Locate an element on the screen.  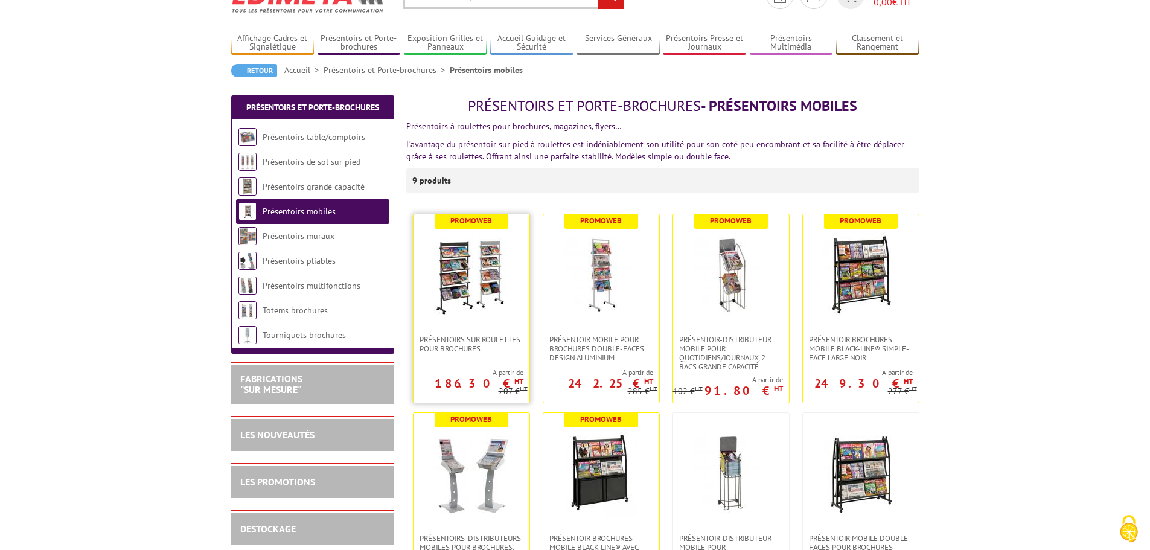
h1: - Présentoirs mobiles is located at coordinates (663, 106).